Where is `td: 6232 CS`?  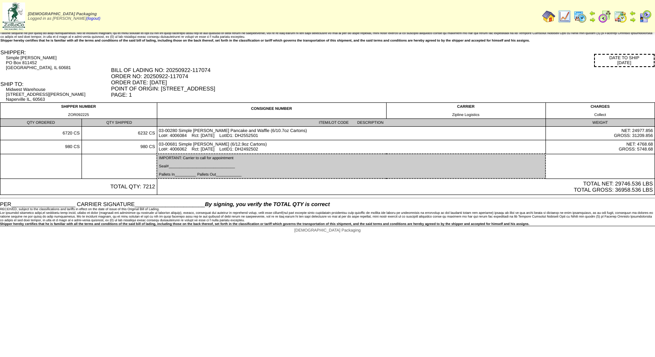
td: 6232 CS is located at coordinates (119, 133).